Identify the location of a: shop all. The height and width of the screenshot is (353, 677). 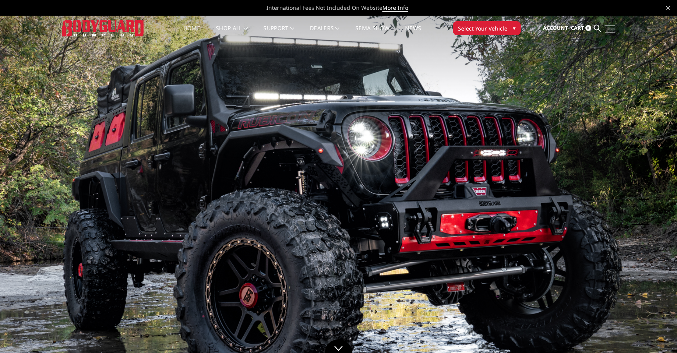
(231, 33).